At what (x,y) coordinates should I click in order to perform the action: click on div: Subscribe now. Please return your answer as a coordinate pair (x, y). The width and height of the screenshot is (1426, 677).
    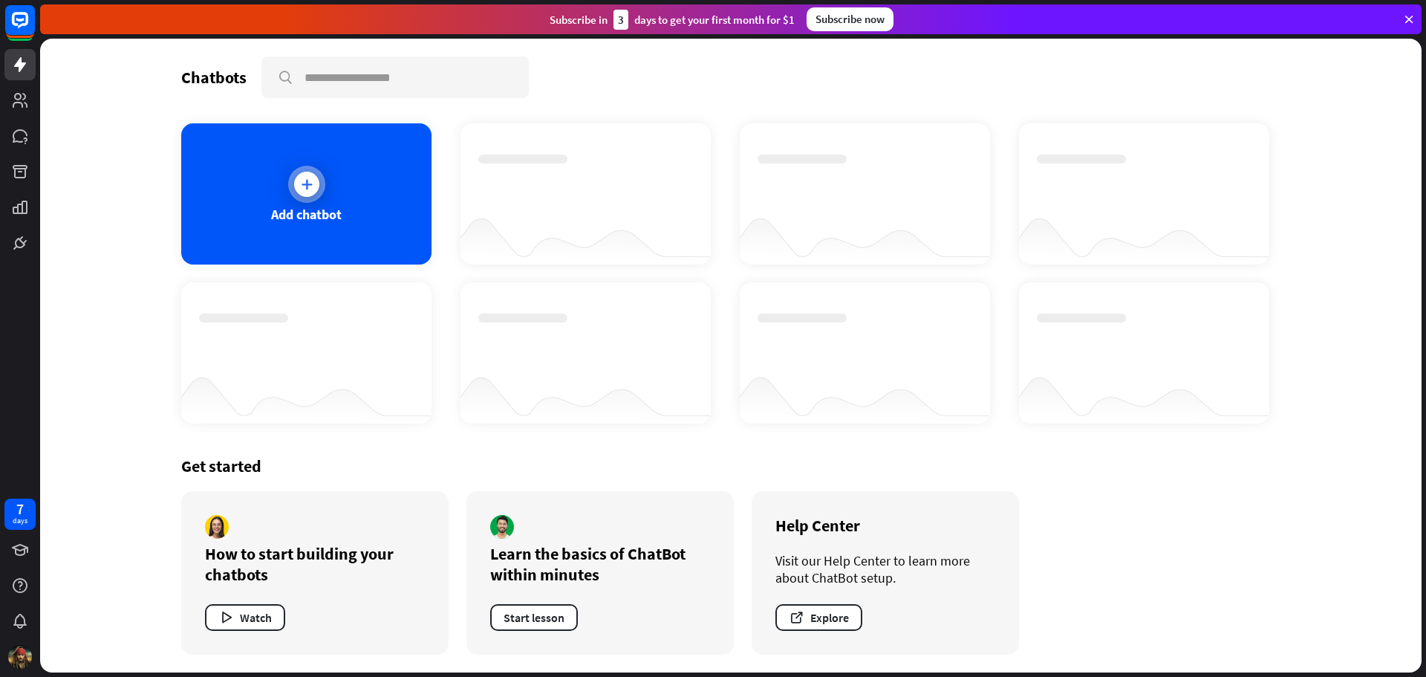
    Looking at the image, I should click on (850, 19).